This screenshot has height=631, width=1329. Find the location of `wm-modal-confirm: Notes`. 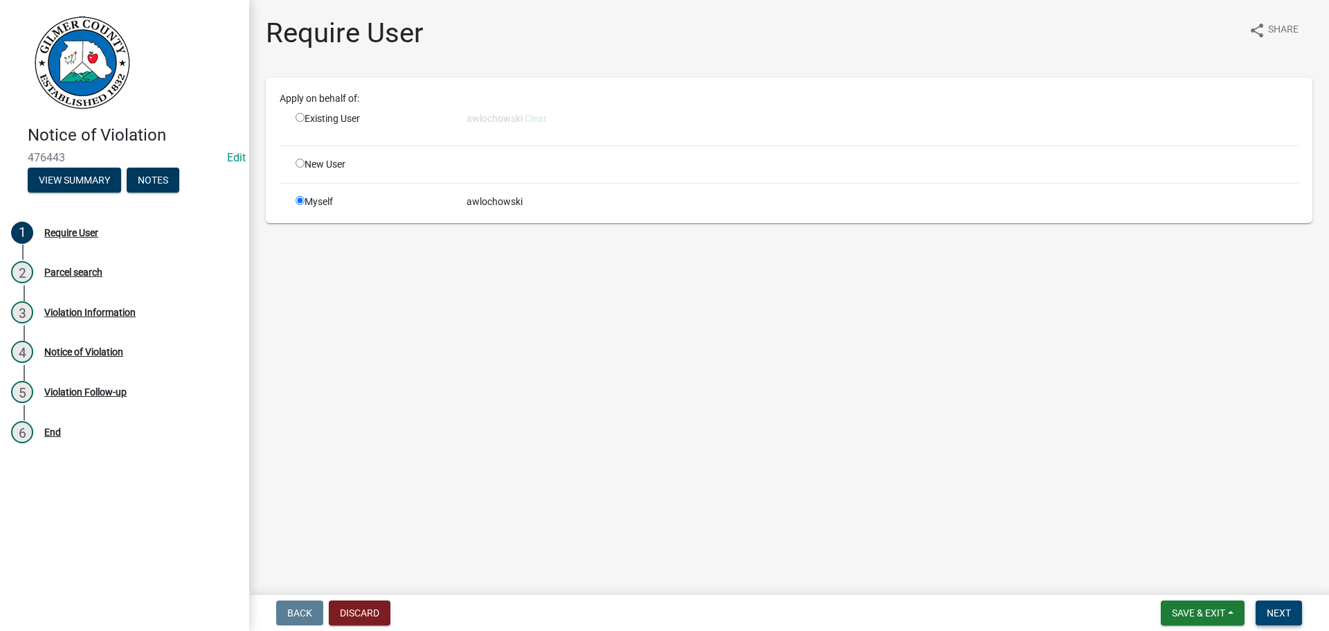

wm-modal-confirm: Notes is located at coordinates (153, 181).